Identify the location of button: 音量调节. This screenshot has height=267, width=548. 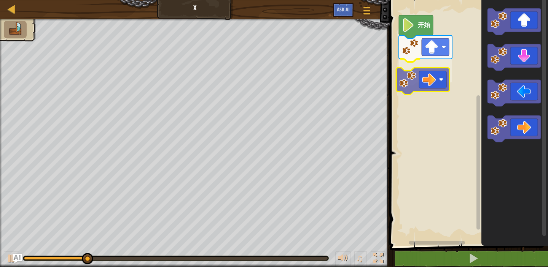
(343, 259).